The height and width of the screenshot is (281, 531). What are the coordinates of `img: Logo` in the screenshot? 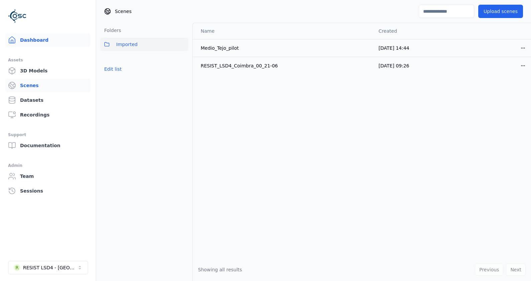 It's located at (17, 16).